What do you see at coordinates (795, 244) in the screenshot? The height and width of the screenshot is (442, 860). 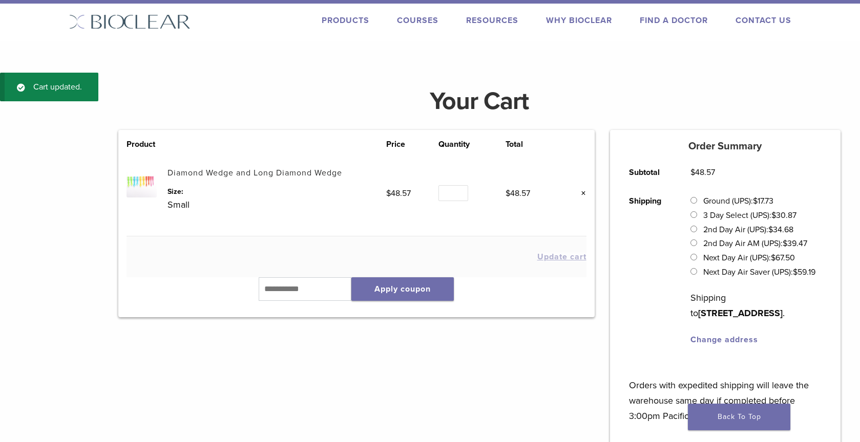 I see `bdi: 39.47` at bounding box center [795, 244].